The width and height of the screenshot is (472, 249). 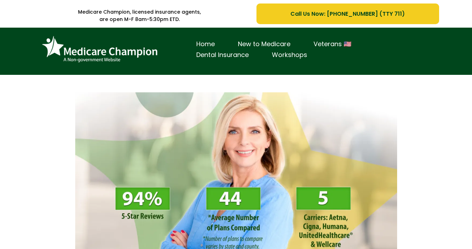 What do you see at coordinates (222, 55) in the screenshot?
I see `a: Dental Insurance` at bounding box center [222, 55].